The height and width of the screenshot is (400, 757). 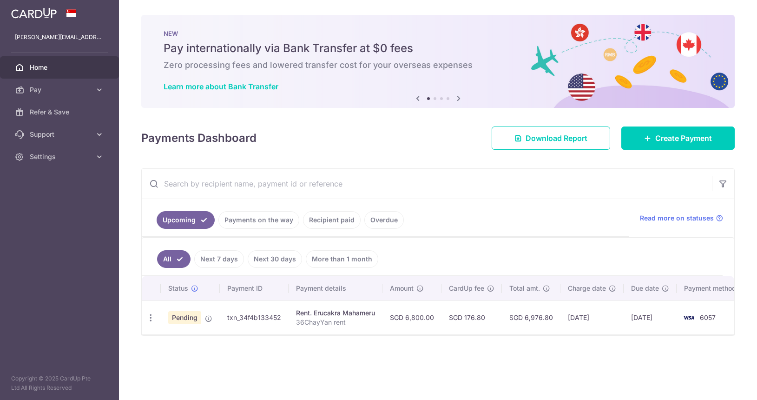 What do you see at coordinates (60, 67) in the screenshot?
I see `span: Home` at bounding box center [60, 67].